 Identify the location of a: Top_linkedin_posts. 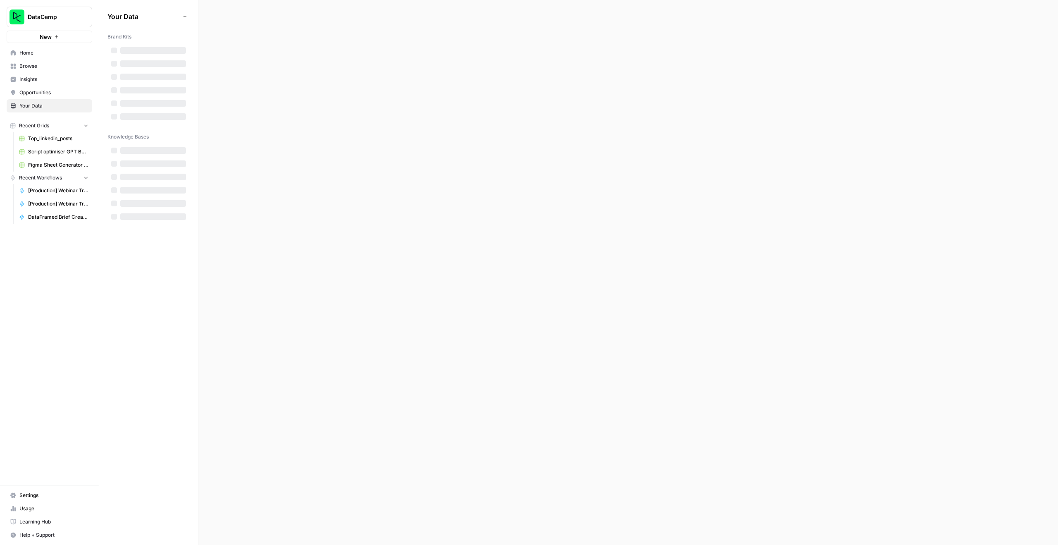
(54, 138).